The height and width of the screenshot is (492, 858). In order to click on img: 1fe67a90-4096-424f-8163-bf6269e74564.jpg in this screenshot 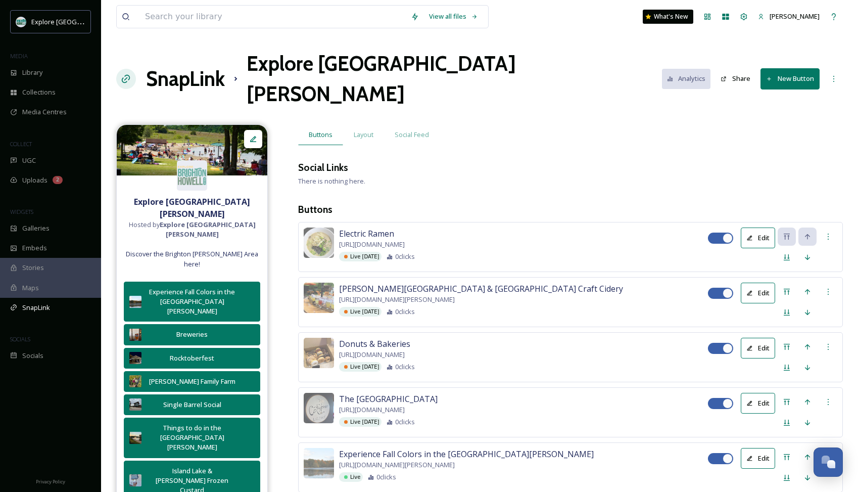, I will do `click(319, 298)`.